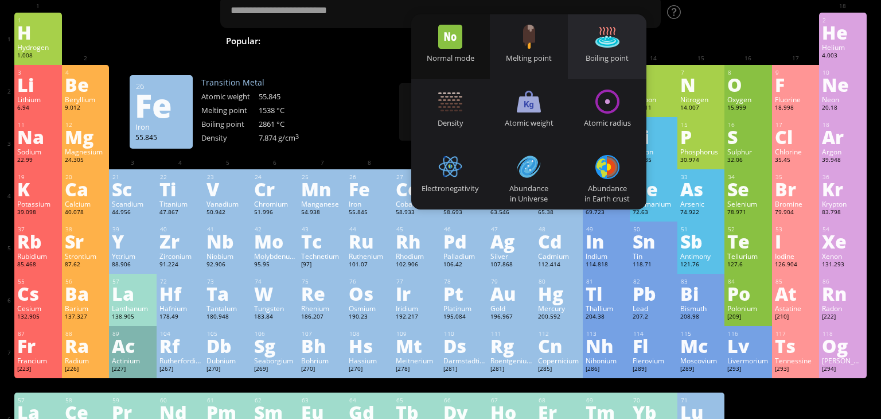 The image size is (881, 419). Describe the element at coordinates (180, 189) in the screenshot. I see `div: Ti` at that location.